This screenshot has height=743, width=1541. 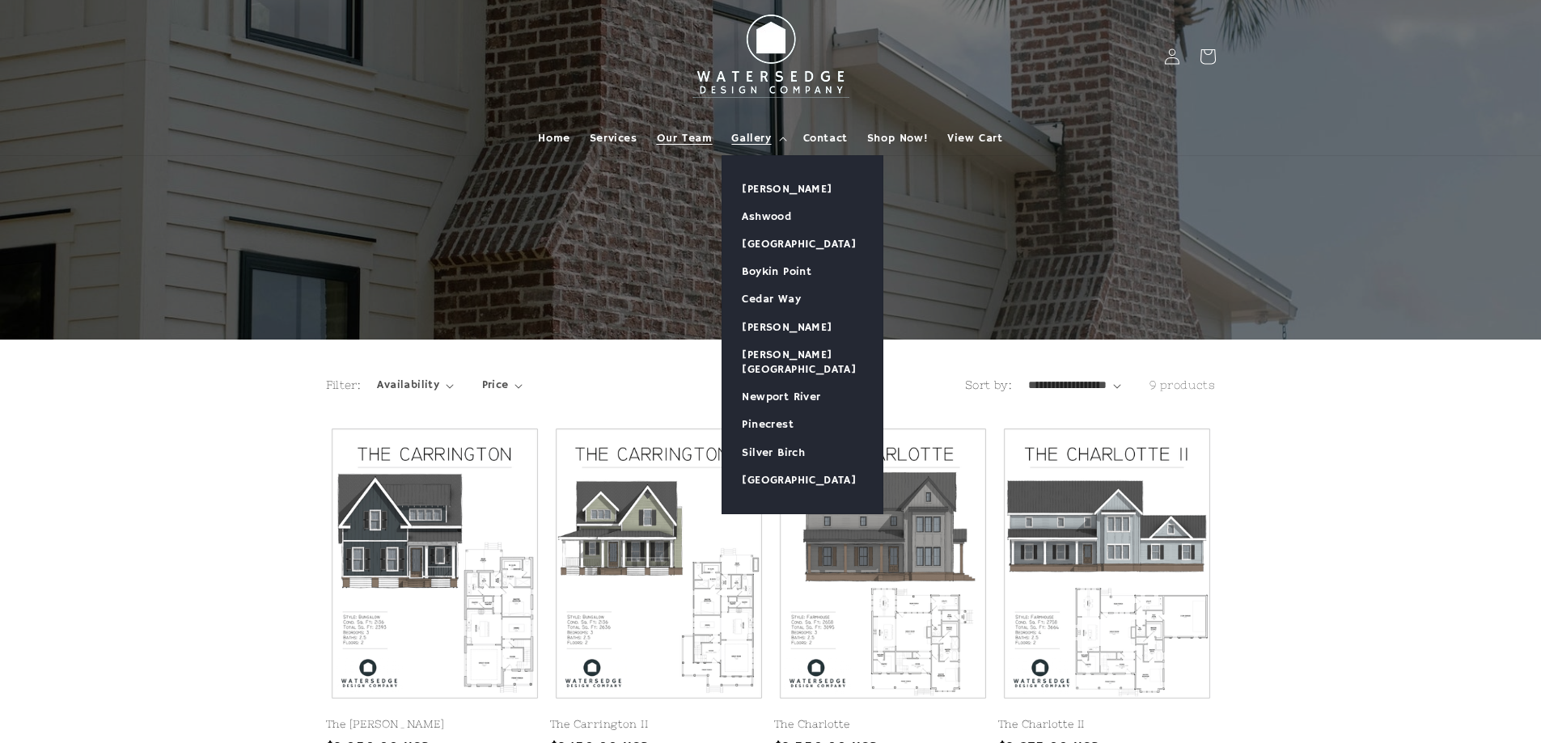 What do you see at coordinates (802, 217) in the screenshot?
I see `a: Ashwood` at bounding box center [802, 217].